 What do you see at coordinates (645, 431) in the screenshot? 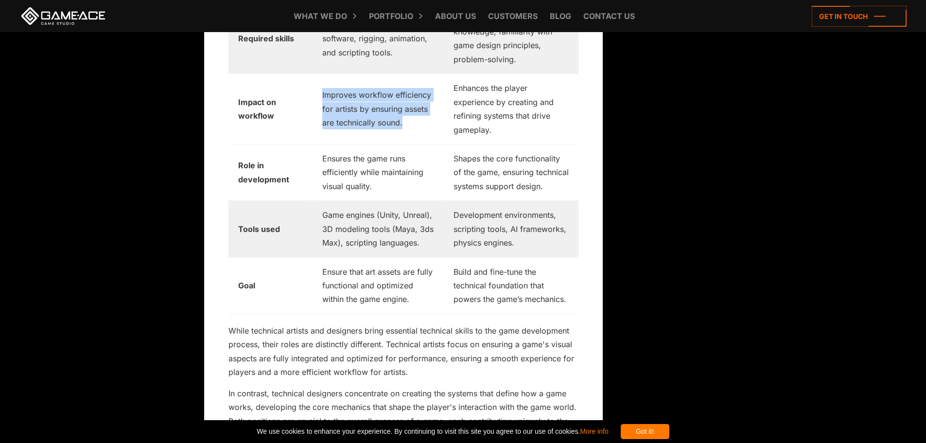
I see `div: Got it!` at bounding box center [645, 431].